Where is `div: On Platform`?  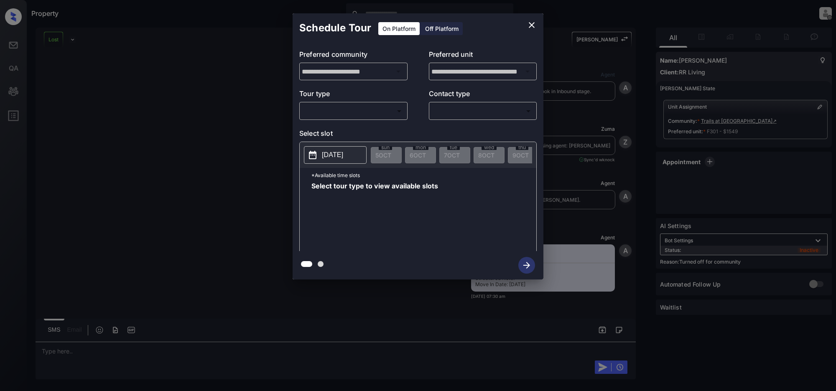
div: On Platform is located at coordinates (399, 28).